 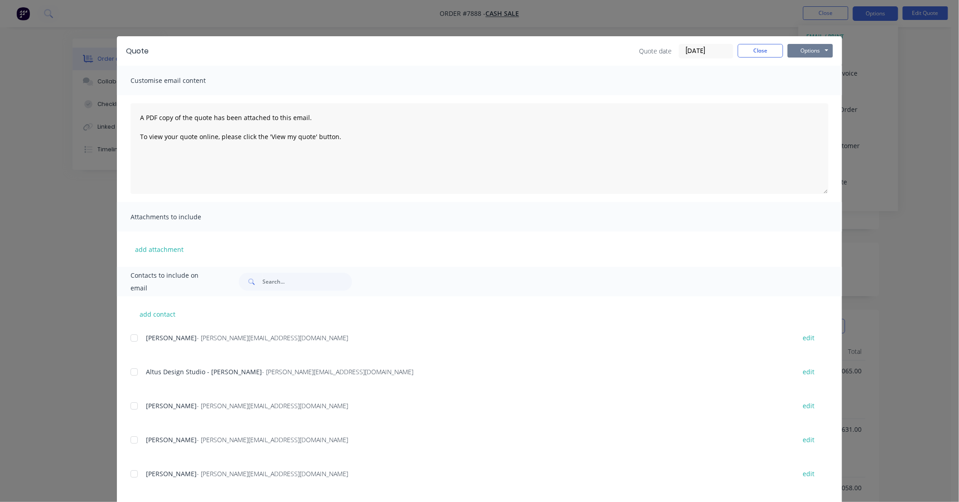 I want to click on button: add contact, so click(x=158, y=314).